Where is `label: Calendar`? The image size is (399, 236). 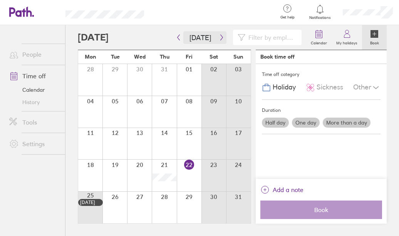
label: Calendar is located at coordinates (319, 42).